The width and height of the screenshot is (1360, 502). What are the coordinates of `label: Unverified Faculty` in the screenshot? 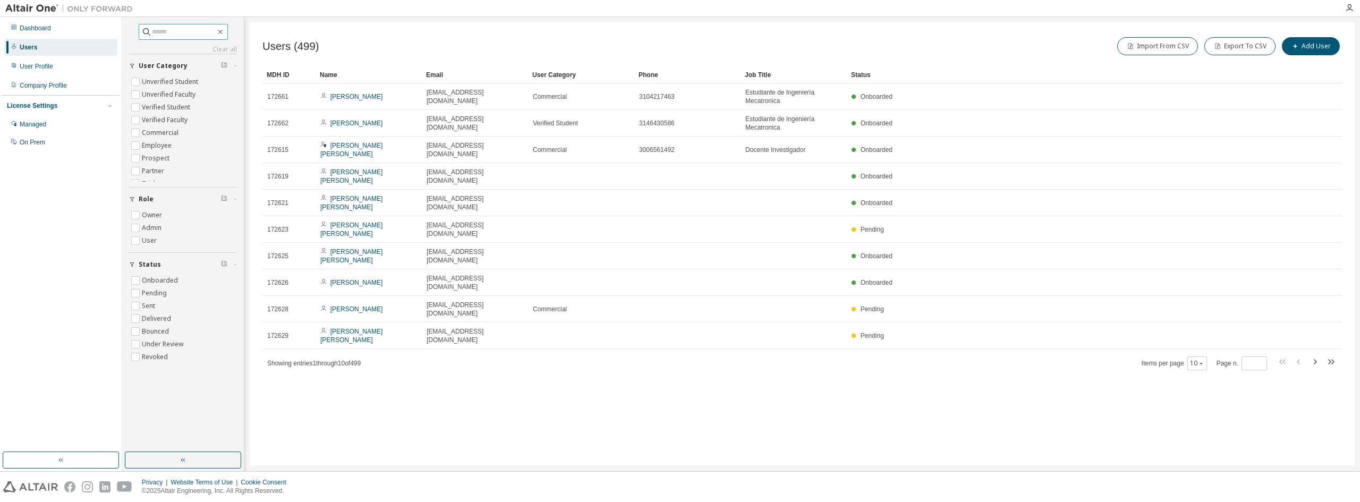 It's located at (169, 95).